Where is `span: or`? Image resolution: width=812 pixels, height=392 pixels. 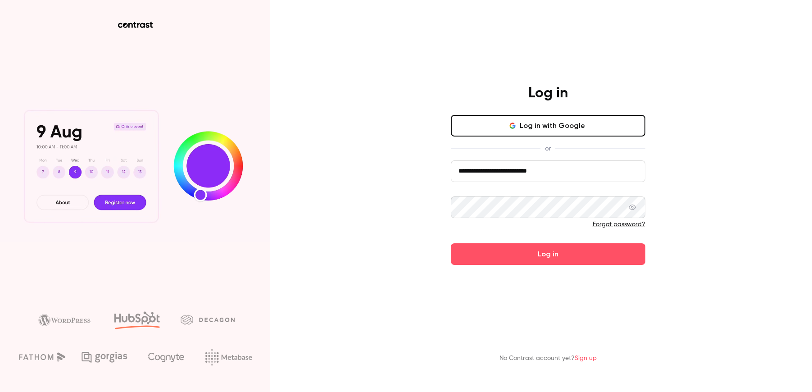
span: or is located at coordinates (548, 148).